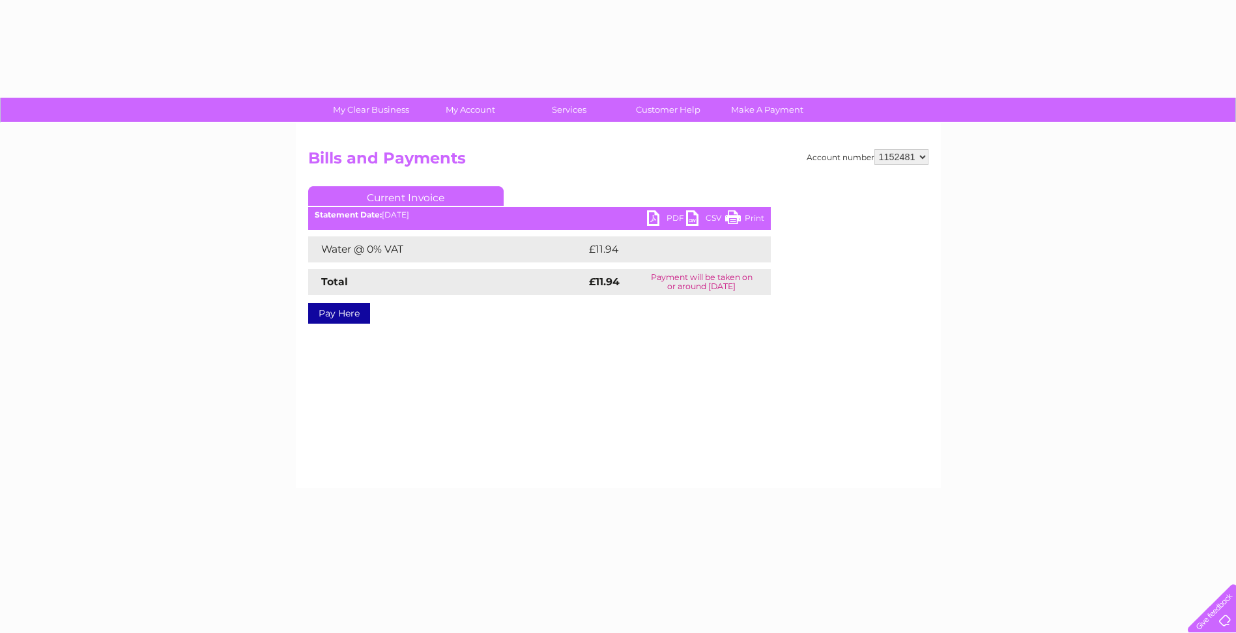 This screenshot has width=1236, height=633. Describe the element at coordinates (664, 250) in the screenshot. I see `td: £11.94` at that location.